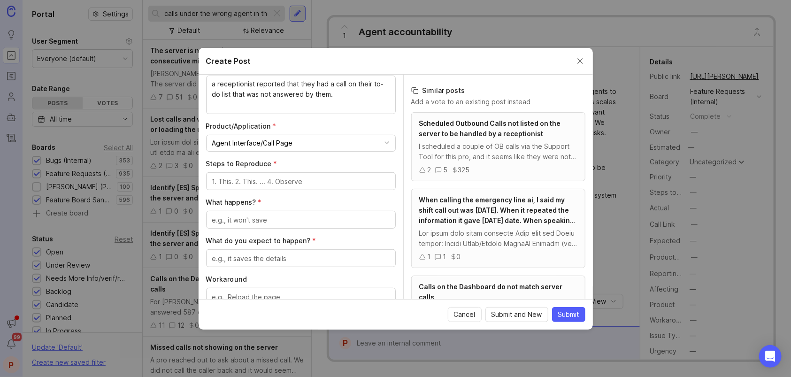  Describe the element at coordinates (446, 170) in the screenshot. I see `div: 5` at that location.